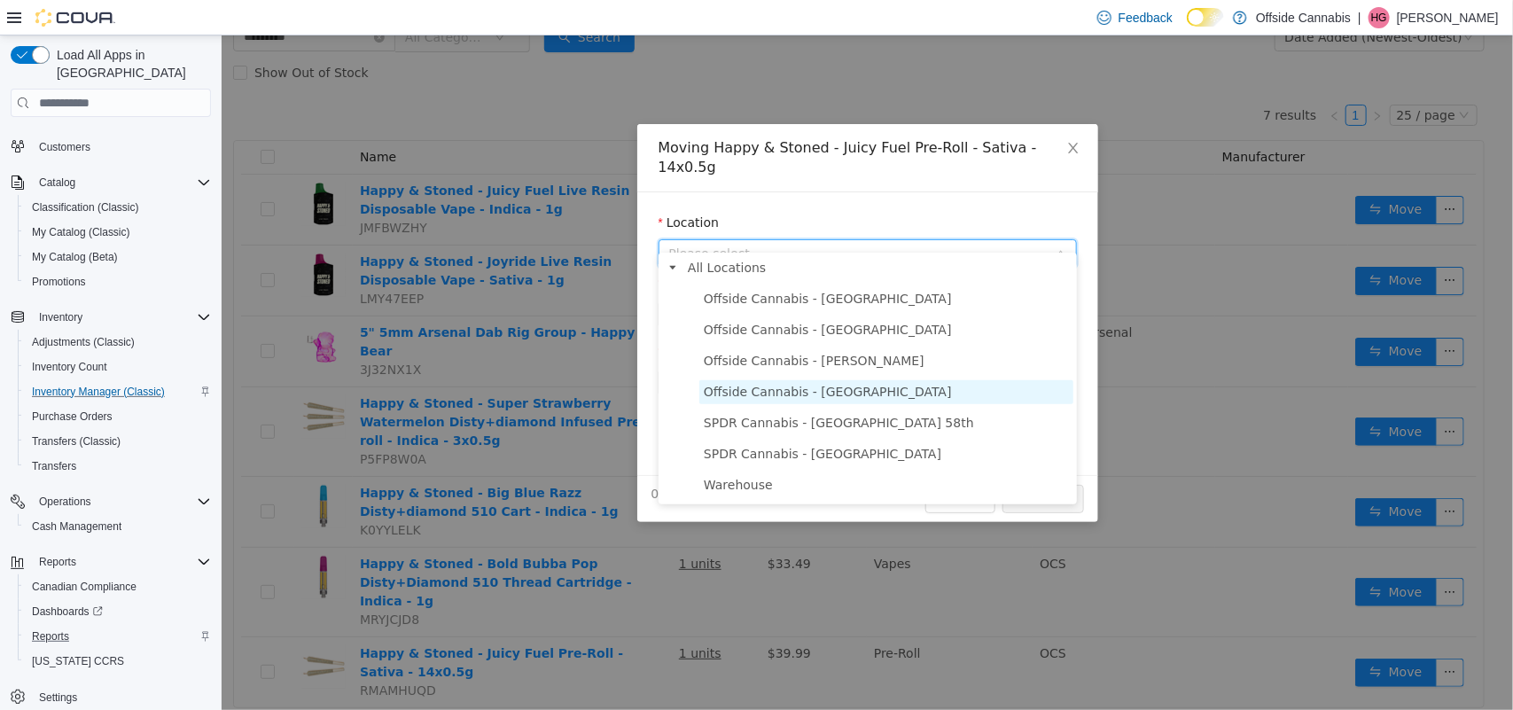 The image size is (1513, 710). I want to click on button: Adjustments (Classic), so click(118, 342).